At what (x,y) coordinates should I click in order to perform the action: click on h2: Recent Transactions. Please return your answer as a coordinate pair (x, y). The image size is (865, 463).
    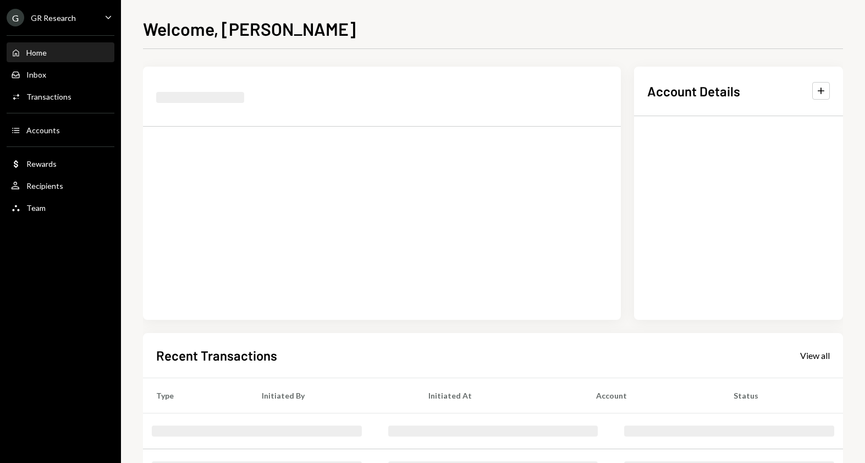
    Looking at the image, I should click on (217, 355).